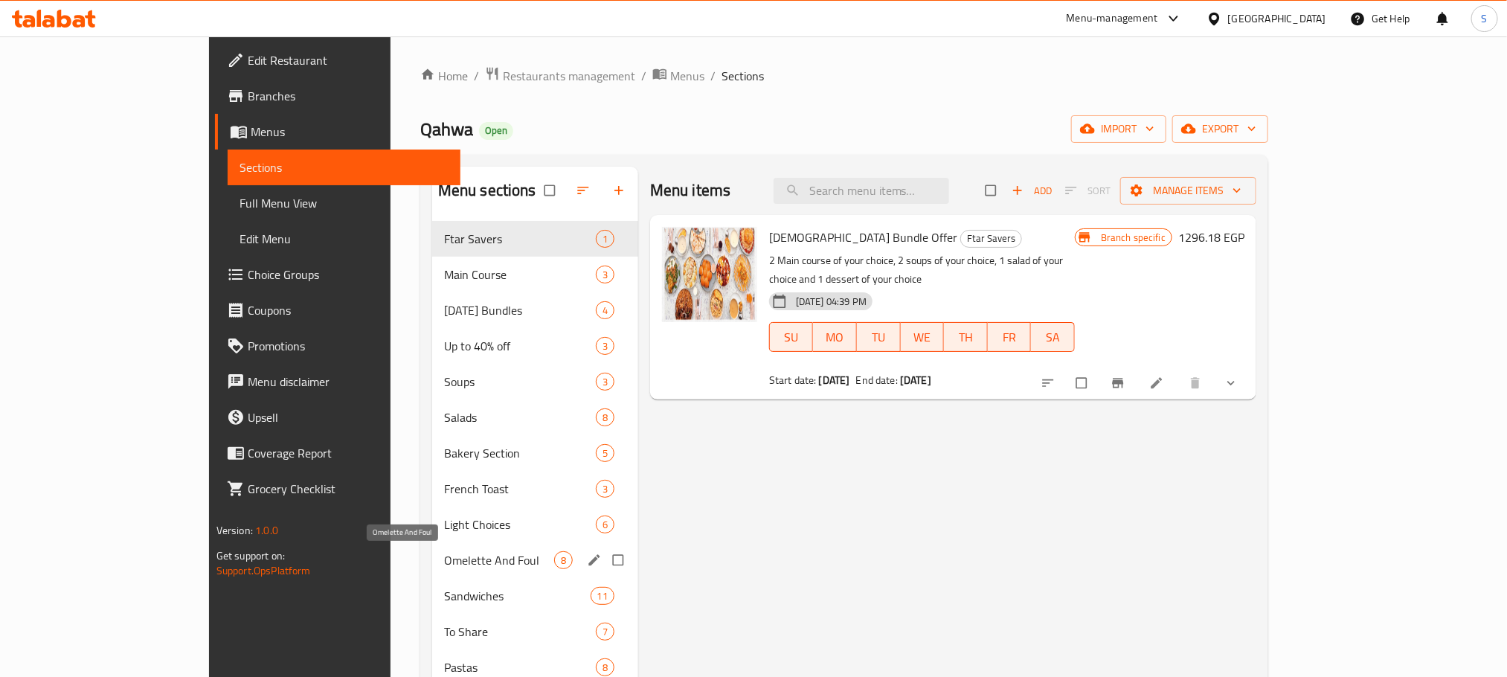 This screenshot has width=1507, height=677. Describe the element at coordinates (251, 556) in the screenshot. I see `span: Get support on:` at that location.